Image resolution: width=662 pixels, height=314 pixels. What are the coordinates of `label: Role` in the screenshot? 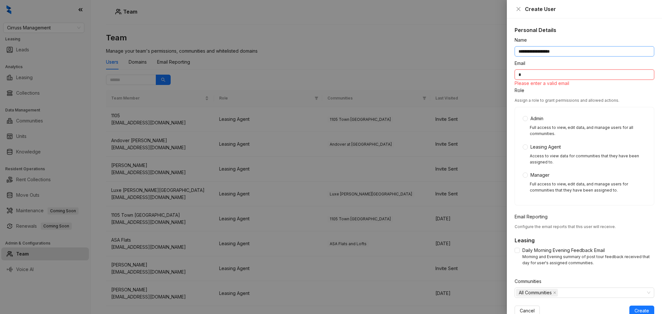 It's located at (521, 90).